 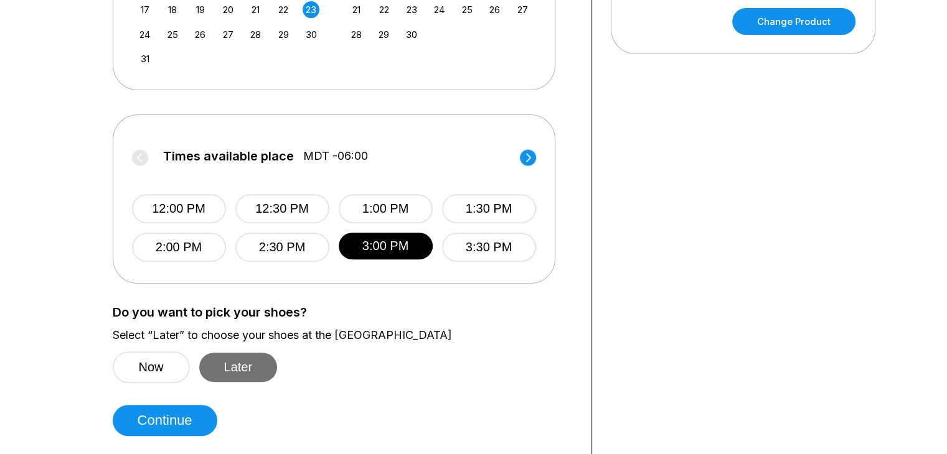 What do you see at coordinates (282, 247) in the screenshot?
I see `button: 2:30 PM` at bounding box center [282, 247].